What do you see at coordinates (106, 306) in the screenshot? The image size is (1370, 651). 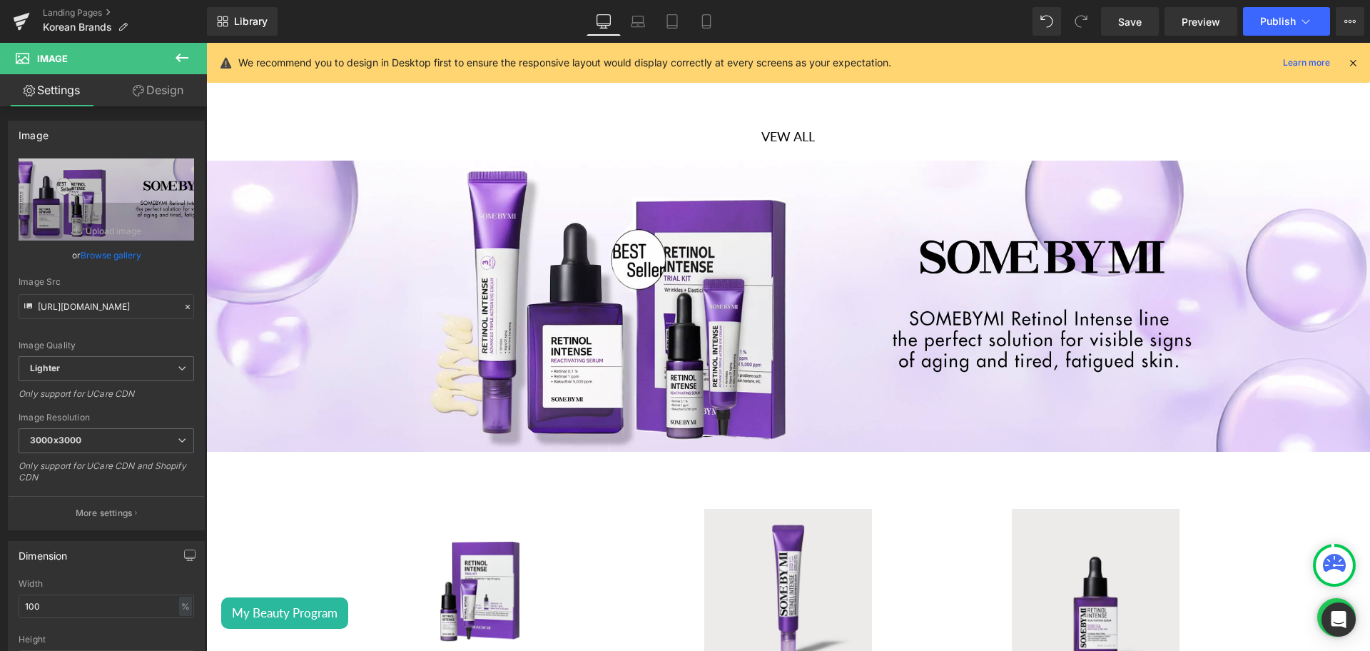 I see `input: Link` at bounding box center [106, 306].